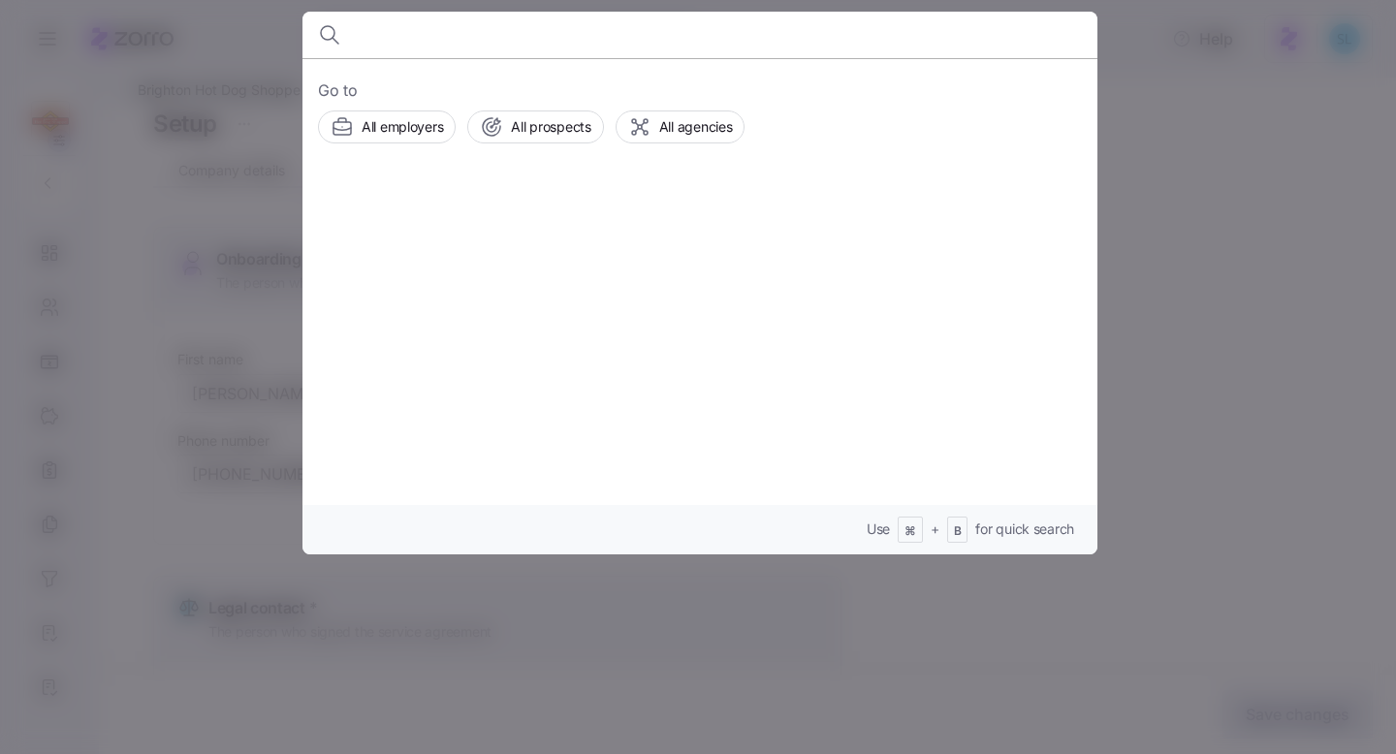 The height and width of the screenshot is (754, 1396). I want to click on span: All prospects, so click(551, 127).